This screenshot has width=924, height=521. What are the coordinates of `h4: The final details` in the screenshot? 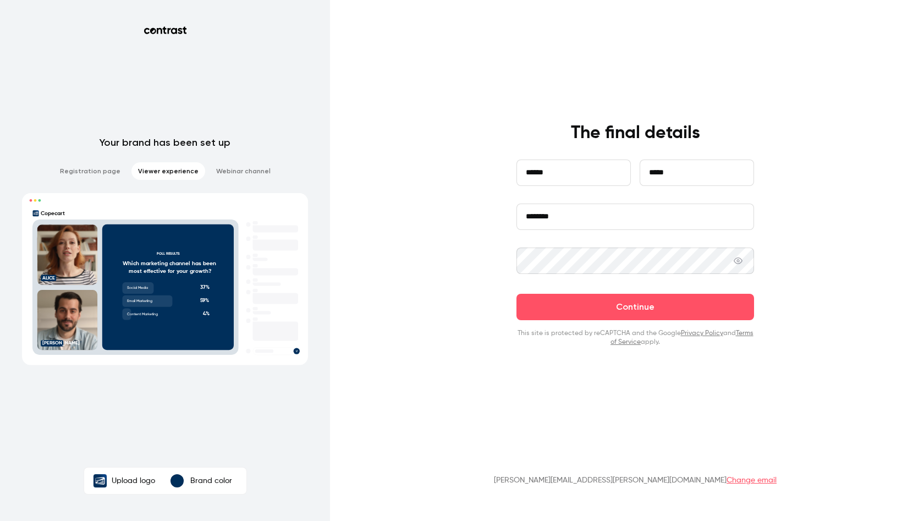 It's located at (636, 133).